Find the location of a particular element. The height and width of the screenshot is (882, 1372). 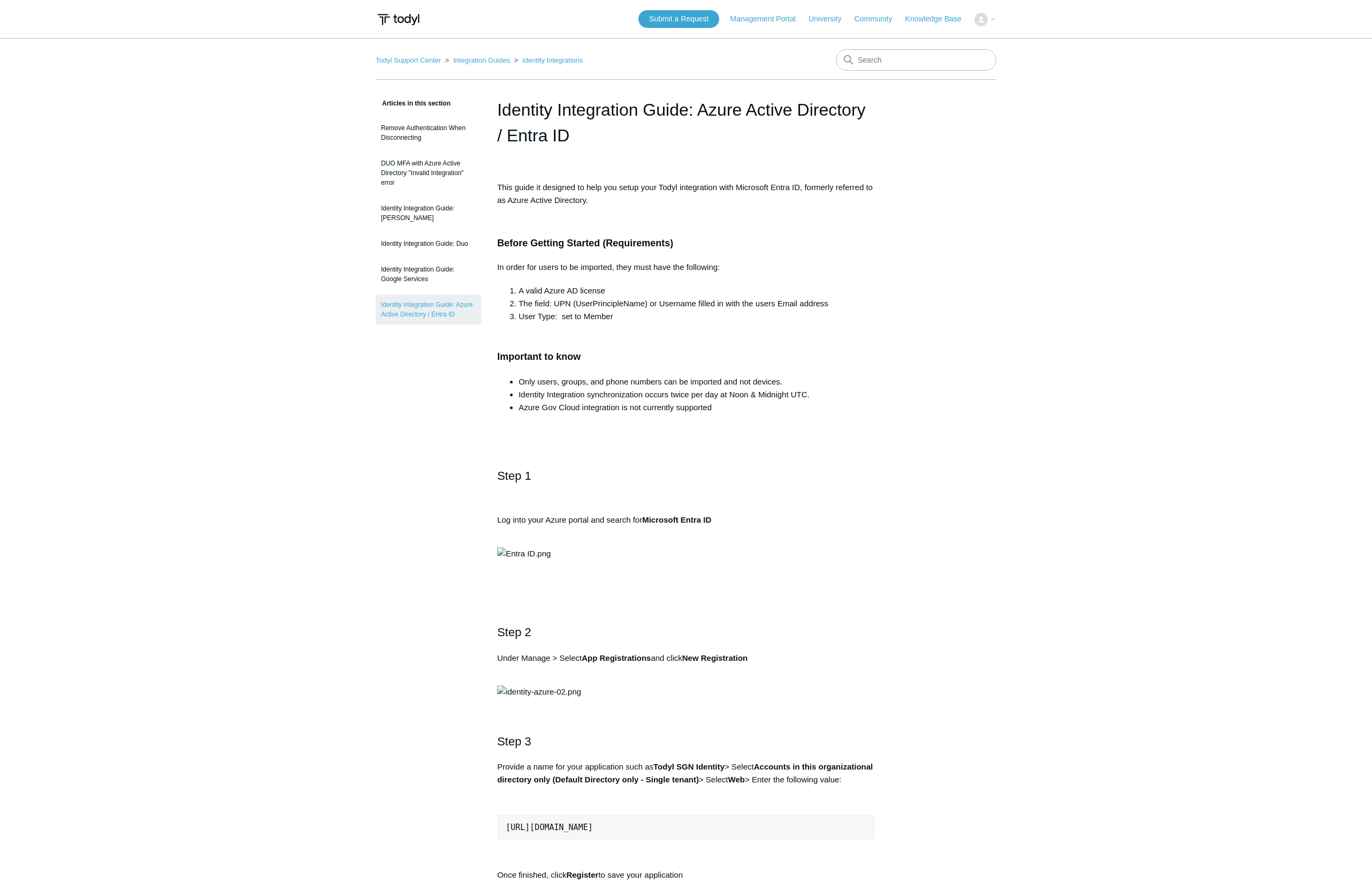

a: Remove Authentication When Disconnecting is located at coordinates (428, 133).